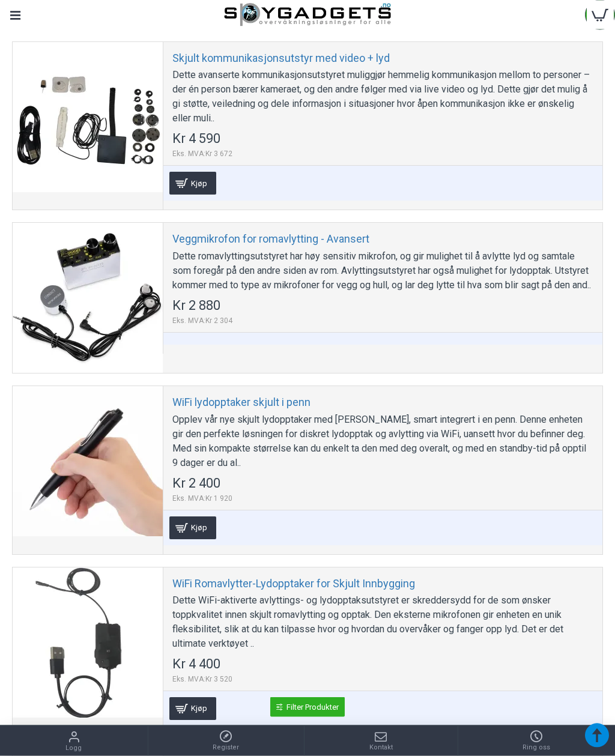 This screenshot has height=756, width=615. I want to click on img: SpyGadgets.no, so click(307, 15).